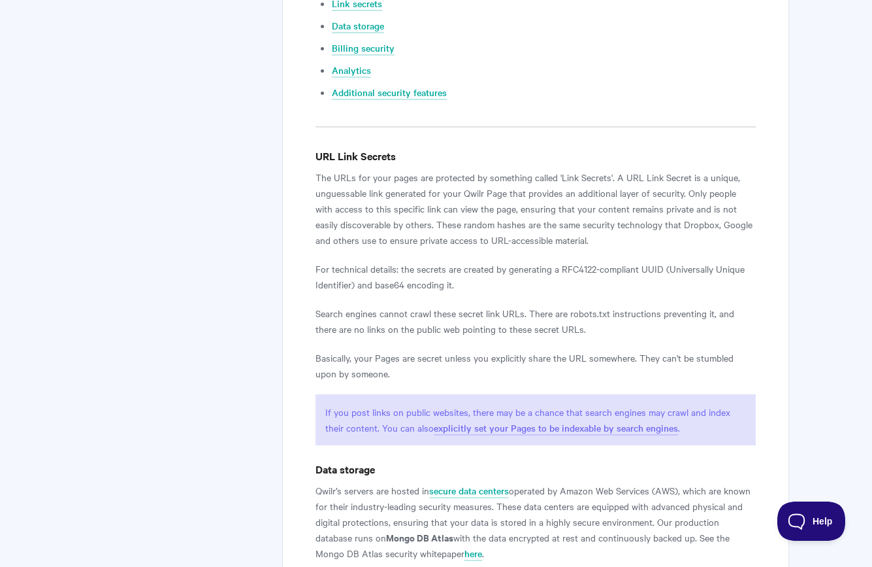 Image resolution: width=872 pixels, height=567 pixels. What do you see at coordinates (469, 491) in the screenshot?
I see `a: secure data centers` at bounding box center [469, 491].